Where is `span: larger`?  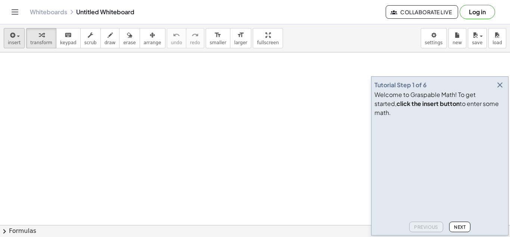
span: larger is located at coordinates (241, 43).